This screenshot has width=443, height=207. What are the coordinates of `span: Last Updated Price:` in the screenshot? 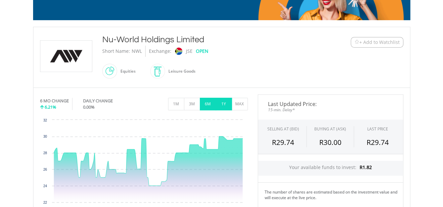 It's located at (330, 104).